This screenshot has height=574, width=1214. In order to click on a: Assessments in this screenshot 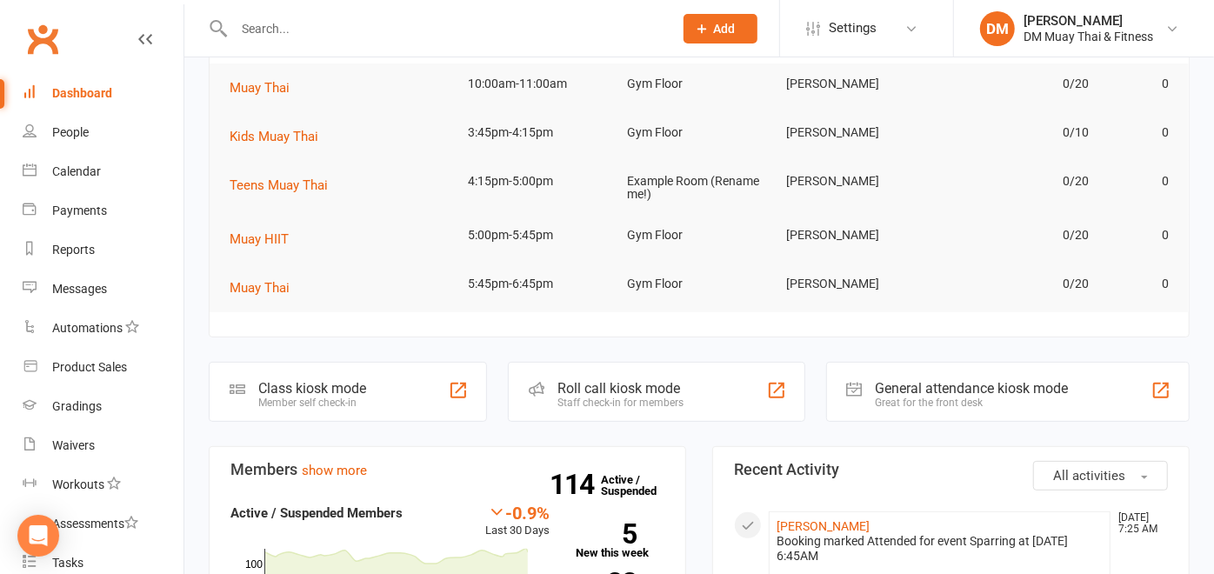, I will do `click(103, 524)`.